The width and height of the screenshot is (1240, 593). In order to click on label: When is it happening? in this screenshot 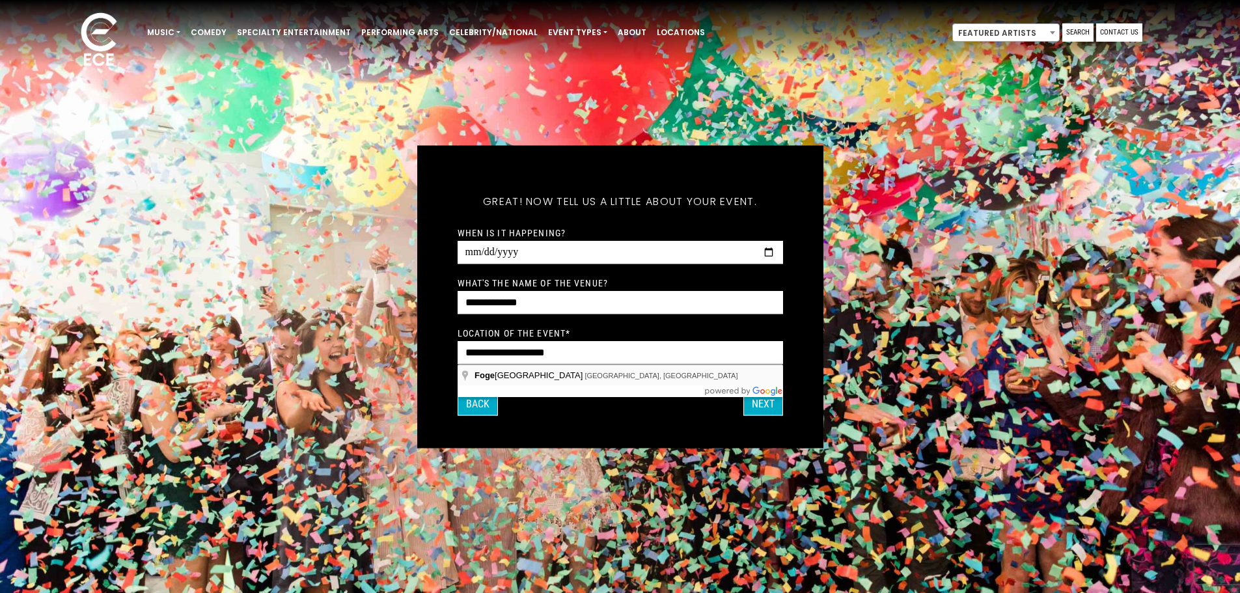, I will do `click(512, 232)`.